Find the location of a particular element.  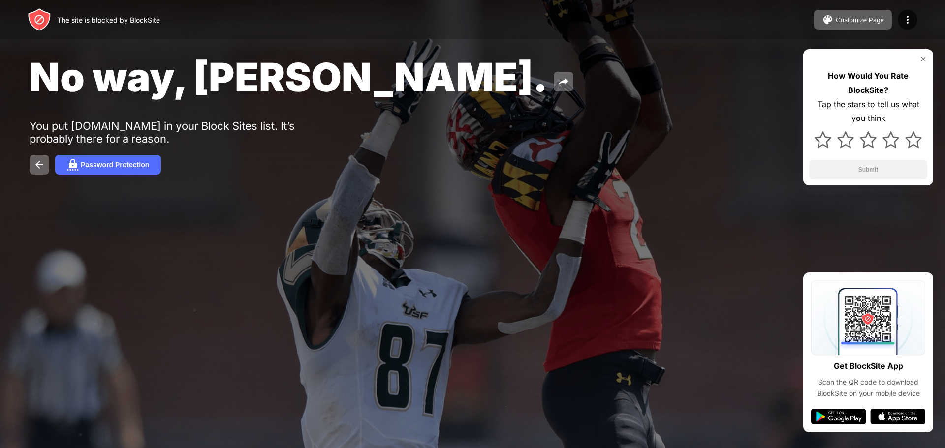

img: back.svg is located at coordinates (39, 165).